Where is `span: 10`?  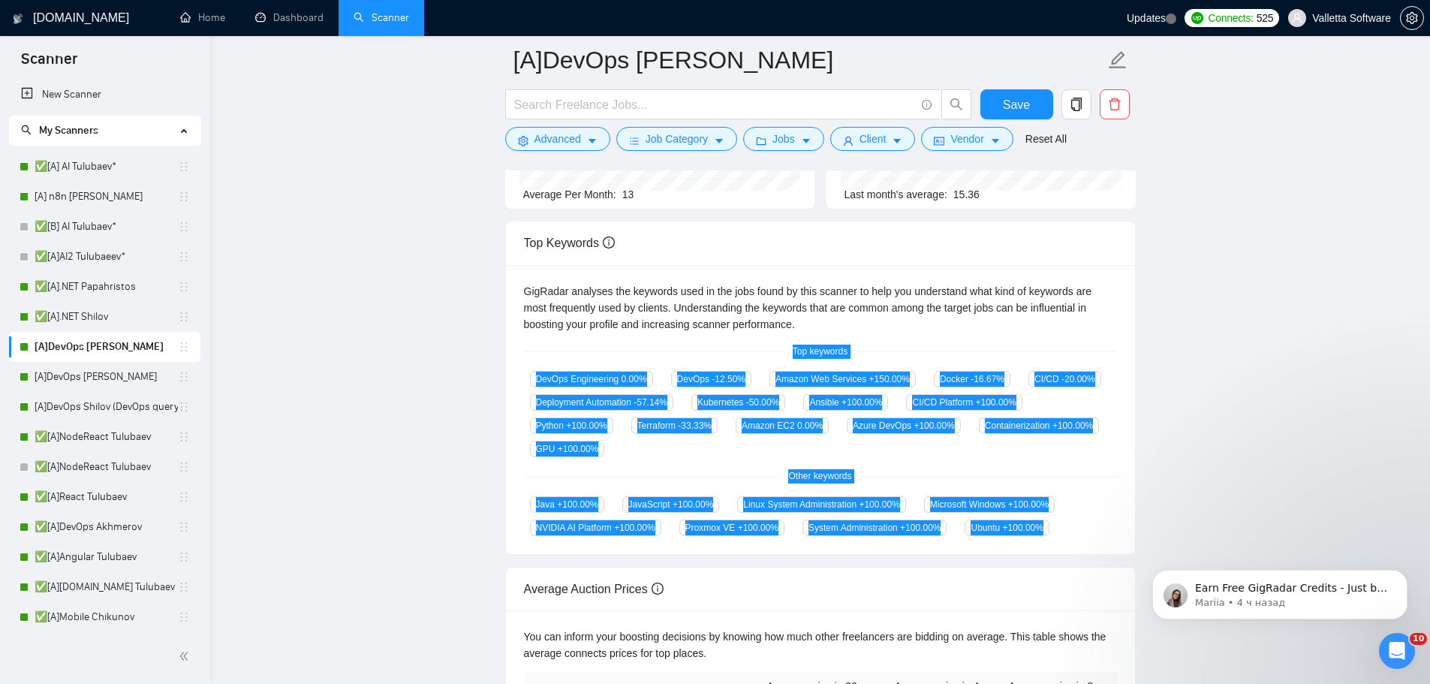 span: 10 is located at coordinates (1418, 639).